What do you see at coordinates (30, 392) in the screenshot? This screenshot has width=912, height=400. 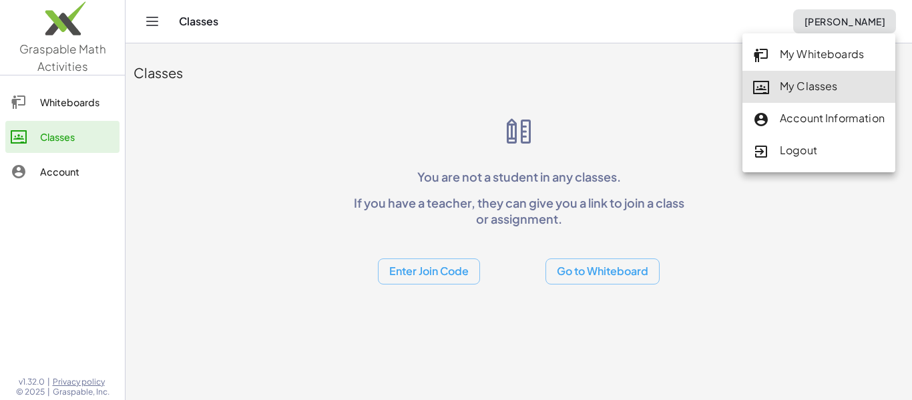 I see `span: © 2025` at bounding box center [30, 392].